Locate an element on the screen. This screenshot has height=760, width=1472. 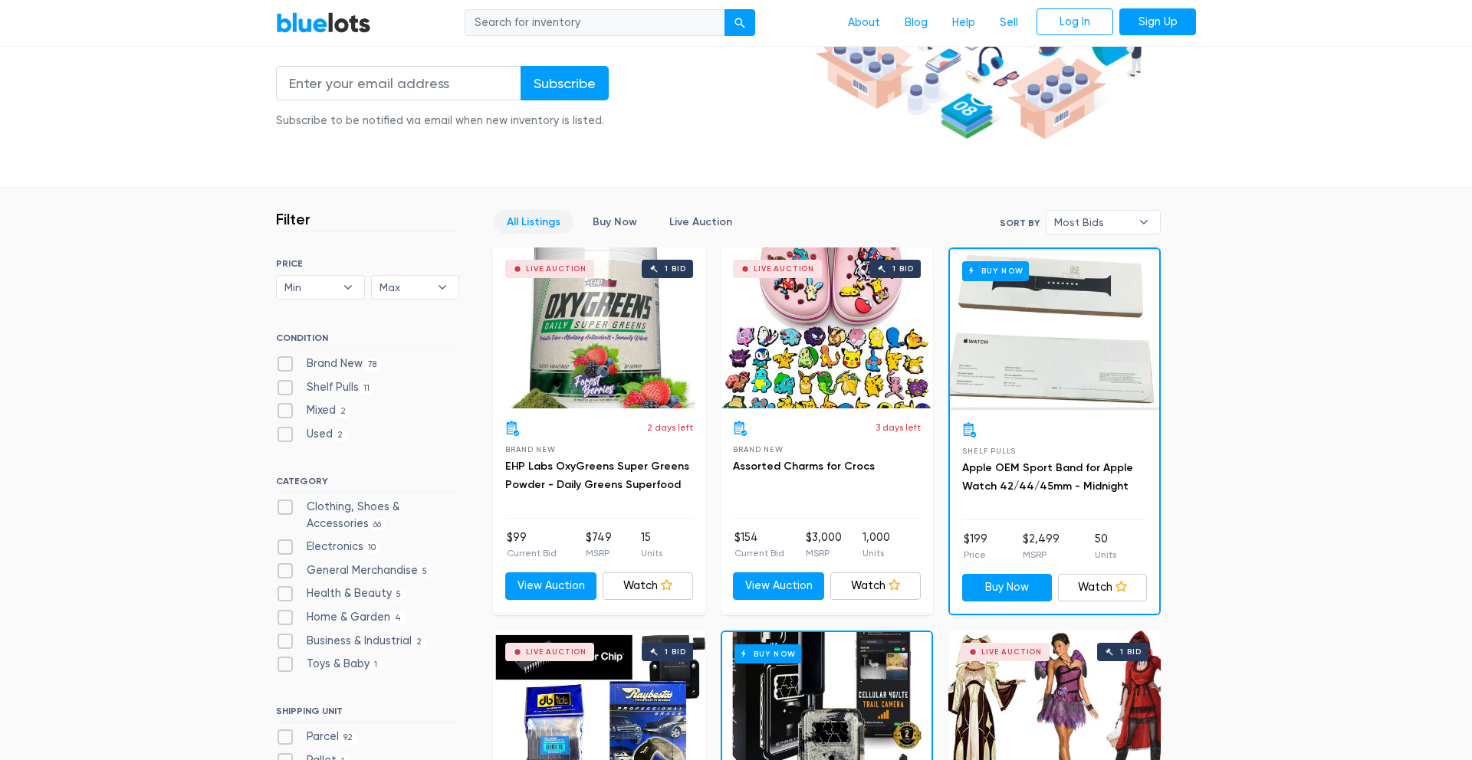
label: Brand New is located at coordinates (329, 364).